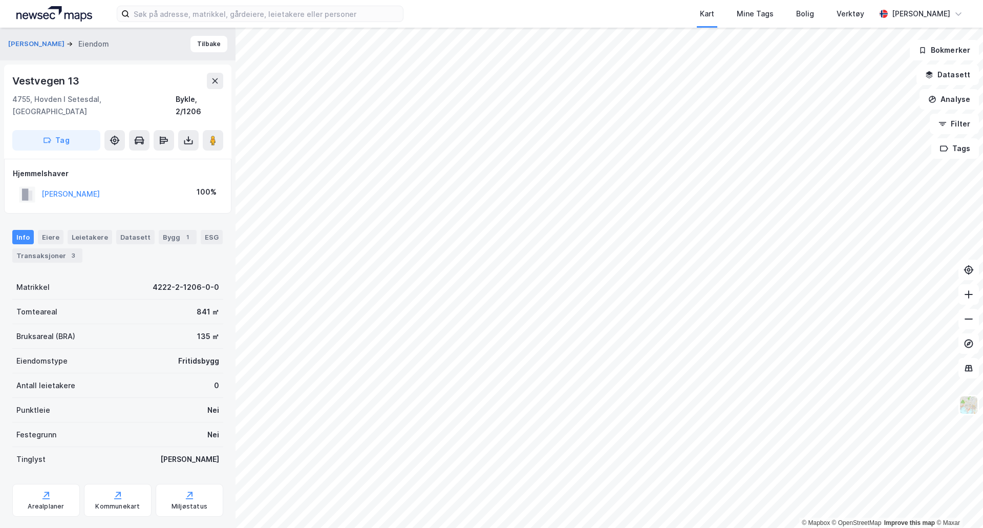 This screenshot has height=528, width=983. I want to click on div: Matrikkel, so click(33, 287).